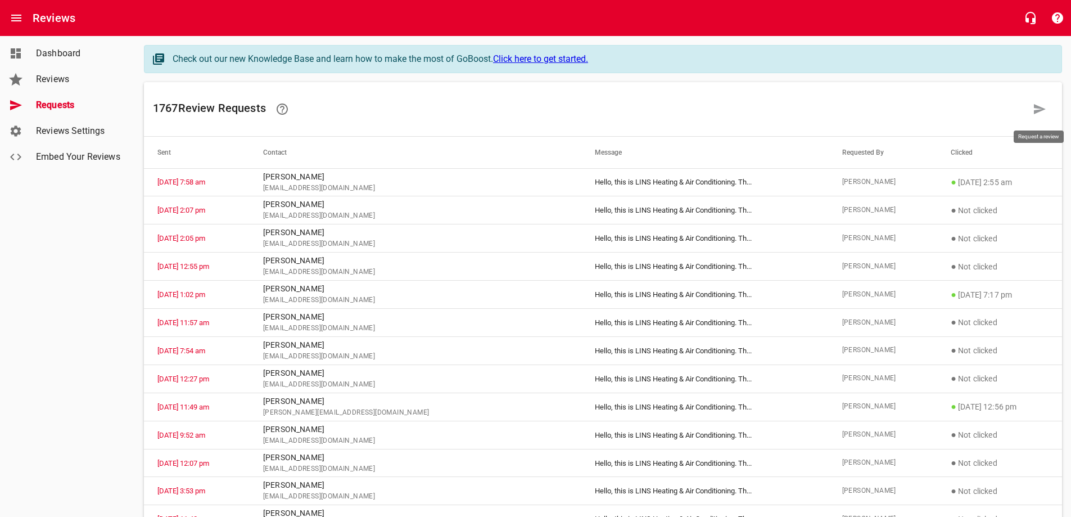  I want to click on span: Dashboard, so click(79, 53).